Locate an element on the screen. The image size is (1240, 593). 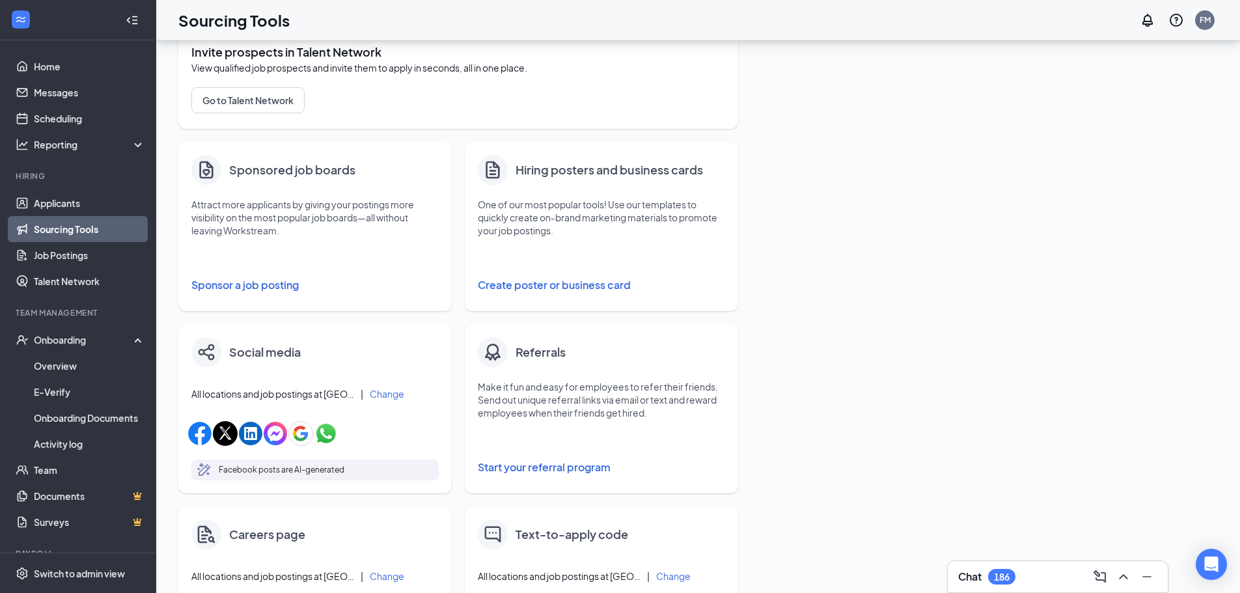
button: ComposeMessage is located at coordinates (1100, 577).